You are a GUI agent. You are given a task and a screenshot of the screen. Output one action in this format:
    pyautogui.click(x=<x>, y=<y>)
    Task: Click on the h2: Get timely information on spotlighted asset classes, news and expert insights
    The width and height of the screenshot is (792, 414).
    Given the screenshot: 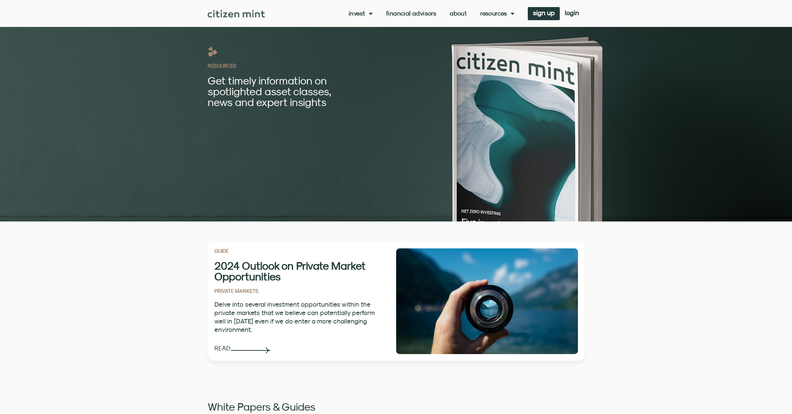 What is the action you would take?
    pyautogui.click(x=283, y=91)
    